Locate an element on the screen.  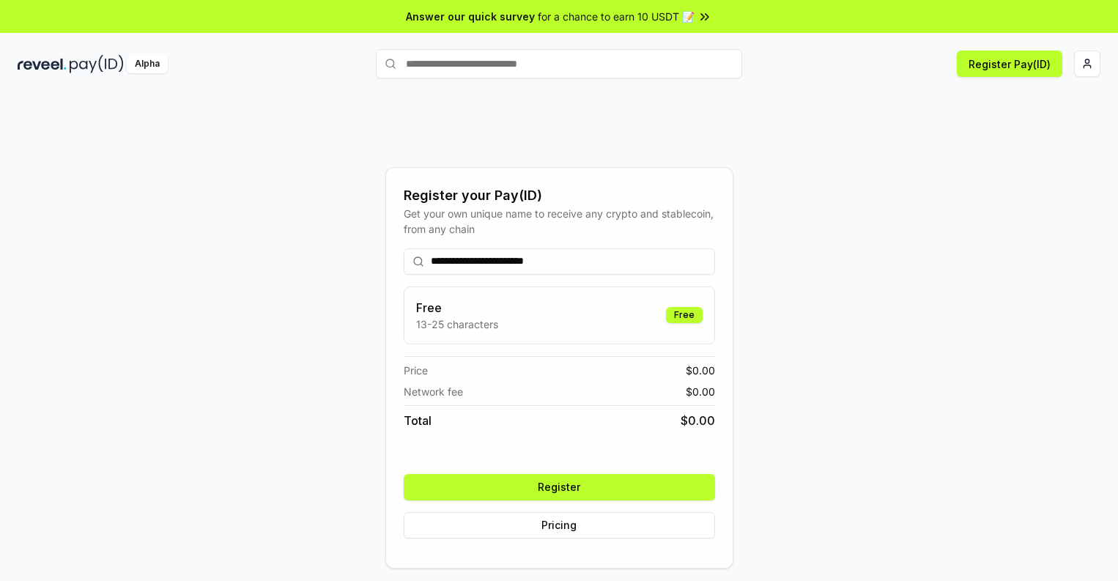
button: Pricing is located at coordinates (559, 525).